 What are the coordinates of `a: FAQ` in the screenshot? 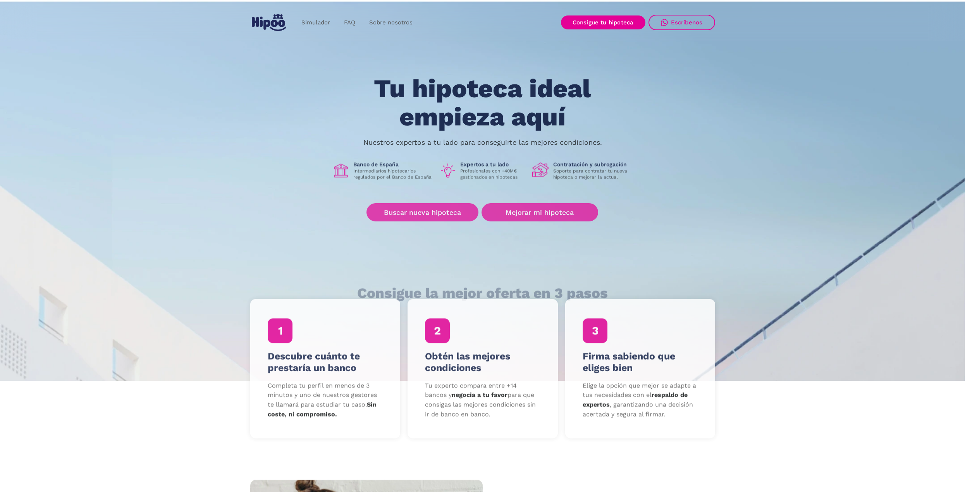 It's located at (349, 22).